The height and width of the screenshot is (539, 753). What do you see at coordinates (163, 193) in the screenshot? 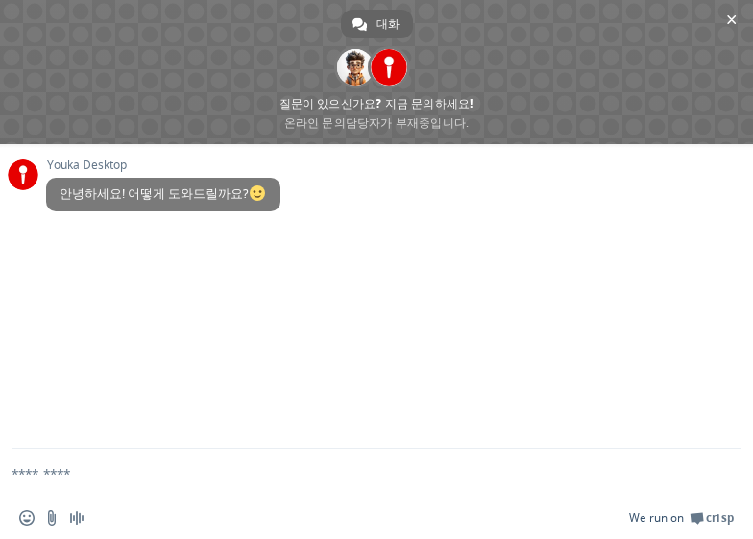
I see `span: 안녕하세요! 어떻게 도와드릴까요?` at bounding box center [163, 193].